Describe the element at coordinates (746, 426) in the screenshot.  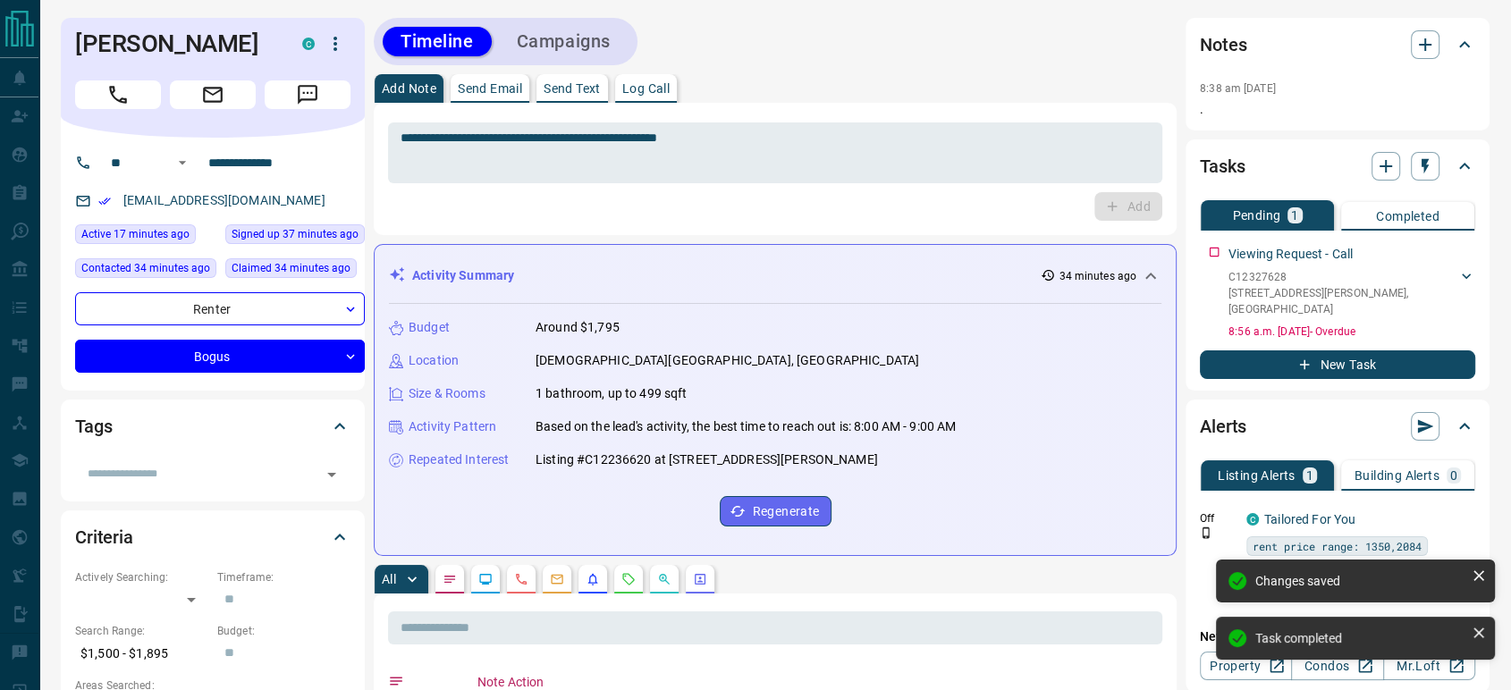
I see `p: Based on the lead's activity, the best time to reach out is: 8:00 AM - 9:00 AM` at that location.